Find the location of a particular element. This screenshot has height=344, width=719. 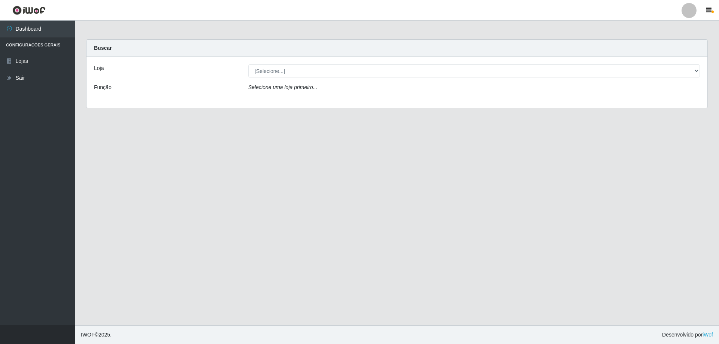

strong: Buscar is located at coordinates (103, 48).